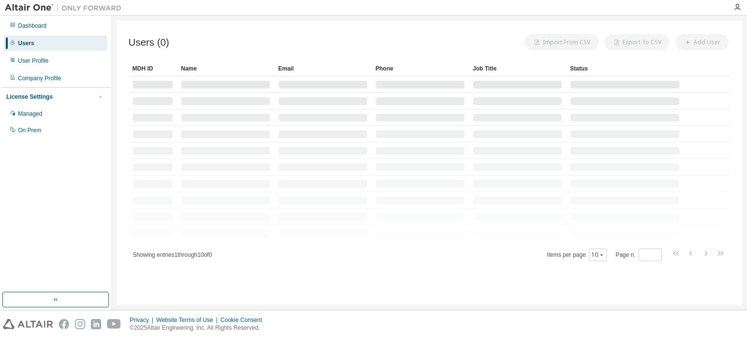 The image size is (747, 338). What do you see at coordinates (517, 69) in the screenshot?
I see `div: Job Title` at bounding box center [517, 69].